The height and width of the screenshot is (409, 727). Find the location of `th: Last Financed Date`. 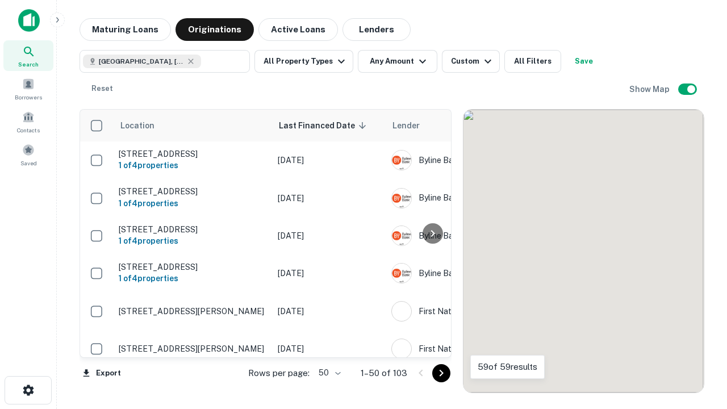

th: Last Financed Date is located at coordinates (329, 126).